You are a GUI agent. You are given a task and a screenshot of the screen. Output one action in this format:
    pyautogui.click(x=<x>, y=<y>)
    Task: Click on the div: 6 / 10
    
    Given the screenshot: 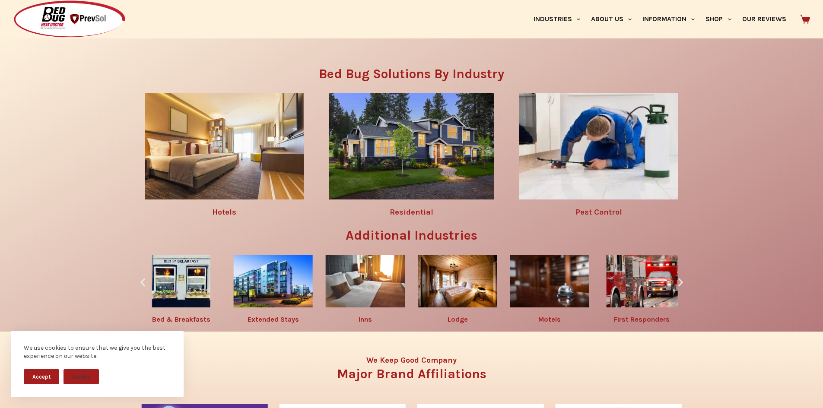 What is the action you would take?
    pyautogui.click(x=550, y=289)
    